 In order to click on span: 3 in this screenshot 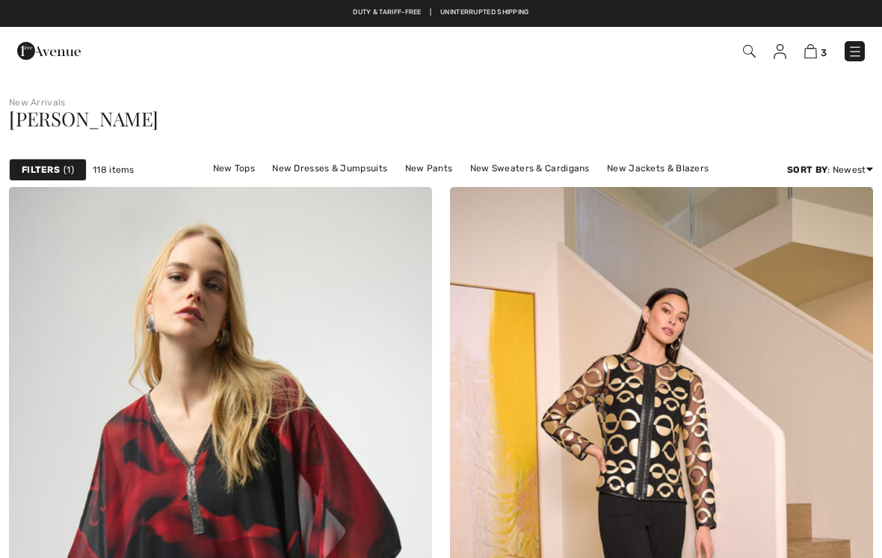, I will do `click(824, 52)`.